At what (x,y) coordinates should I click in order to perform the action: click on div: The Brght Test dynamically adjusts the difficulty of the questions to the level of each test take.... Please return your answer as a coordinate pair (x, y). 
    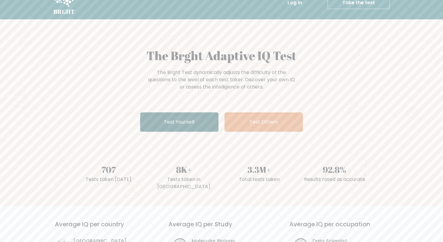
    Looking at the image, I should click on (222, 80).